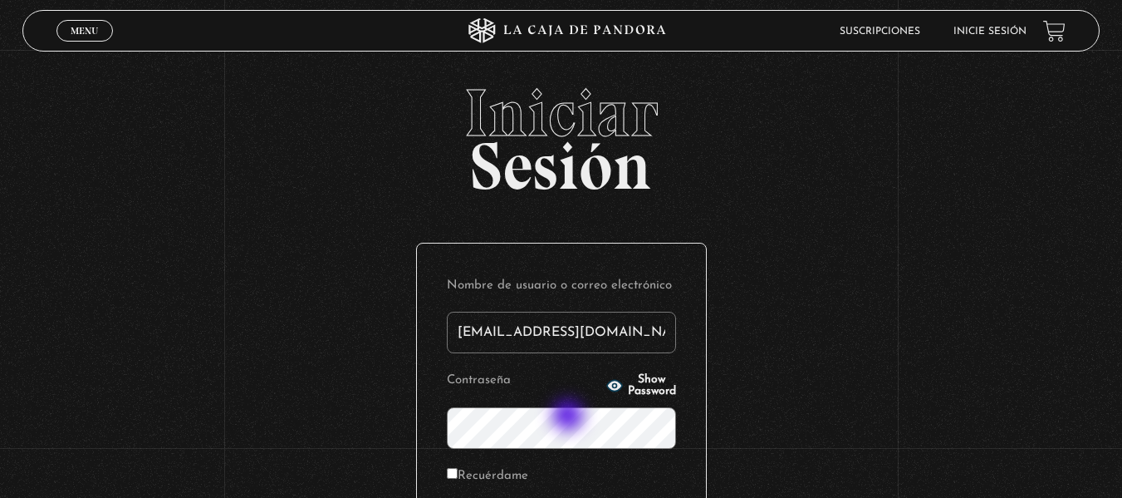 The image size is (1122, 498). What do you see at coordinates (562, 286) in the screenshot?
I see `label: Nombre de usuario o correo electrónico` at bounding box center [562, 286].